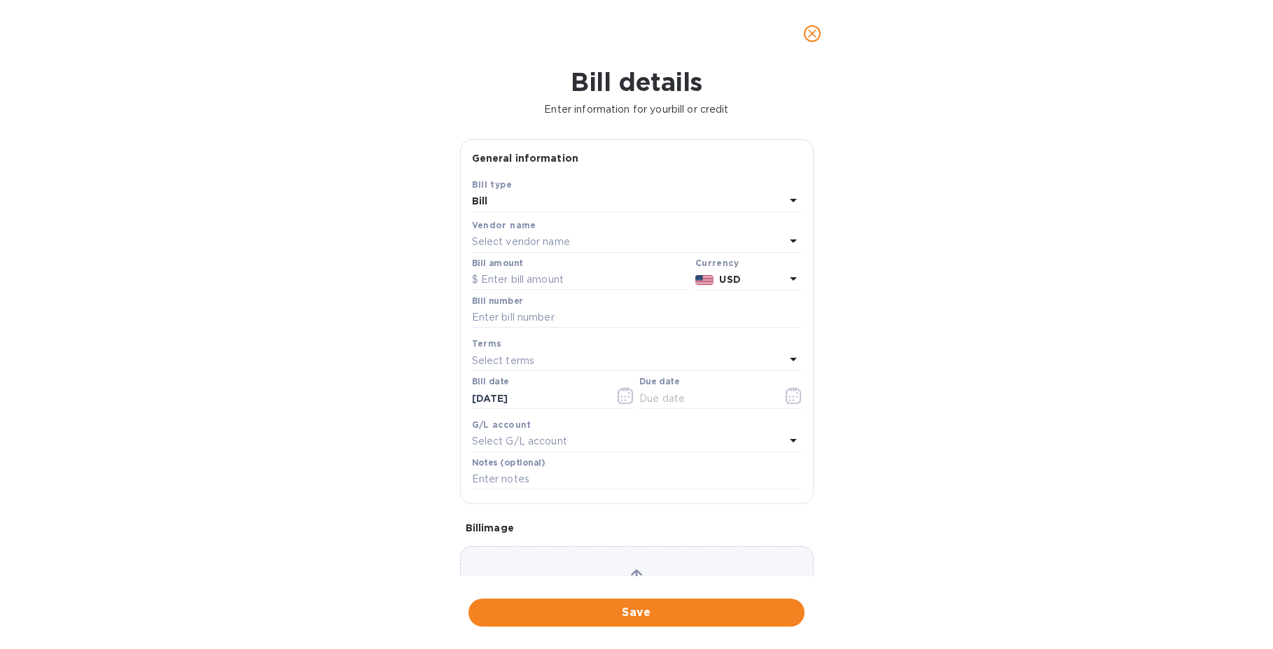  What do you see at coordinates (637, 109) in the screenshot?
I see `p: Enter information for your bill or credit` at bounding box center [637, 109].